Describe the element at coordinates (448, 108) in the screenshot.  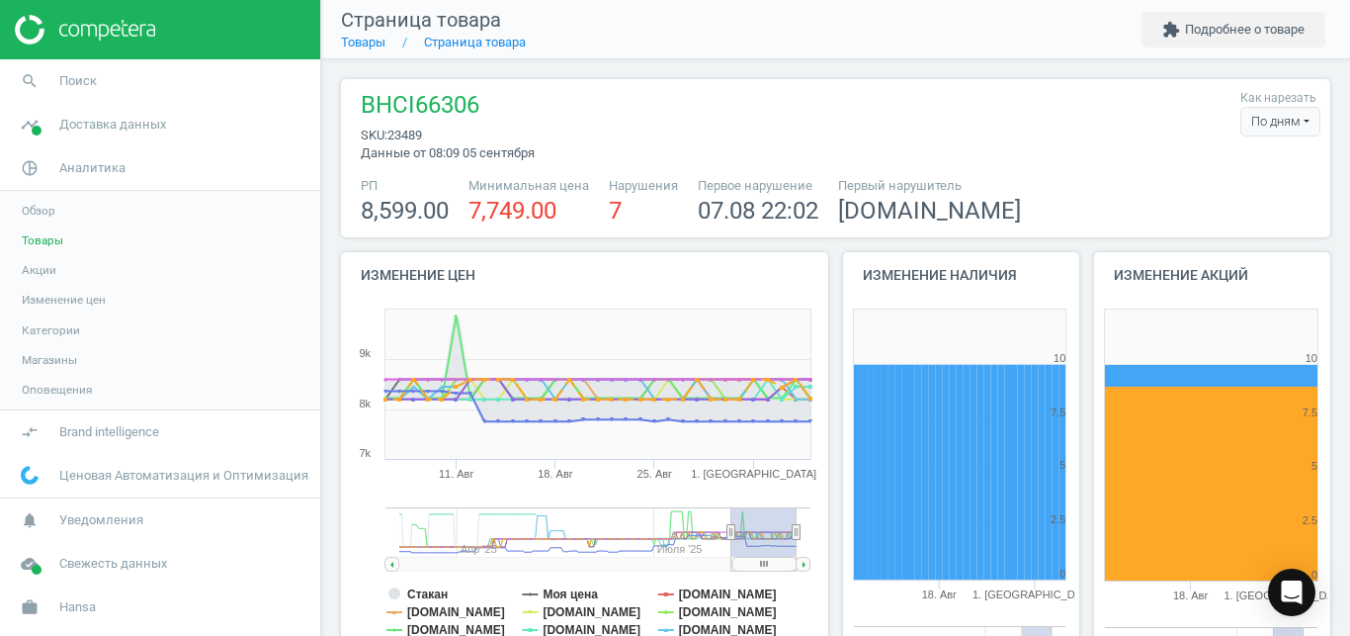
I see `span: BHCI66306` at that location.